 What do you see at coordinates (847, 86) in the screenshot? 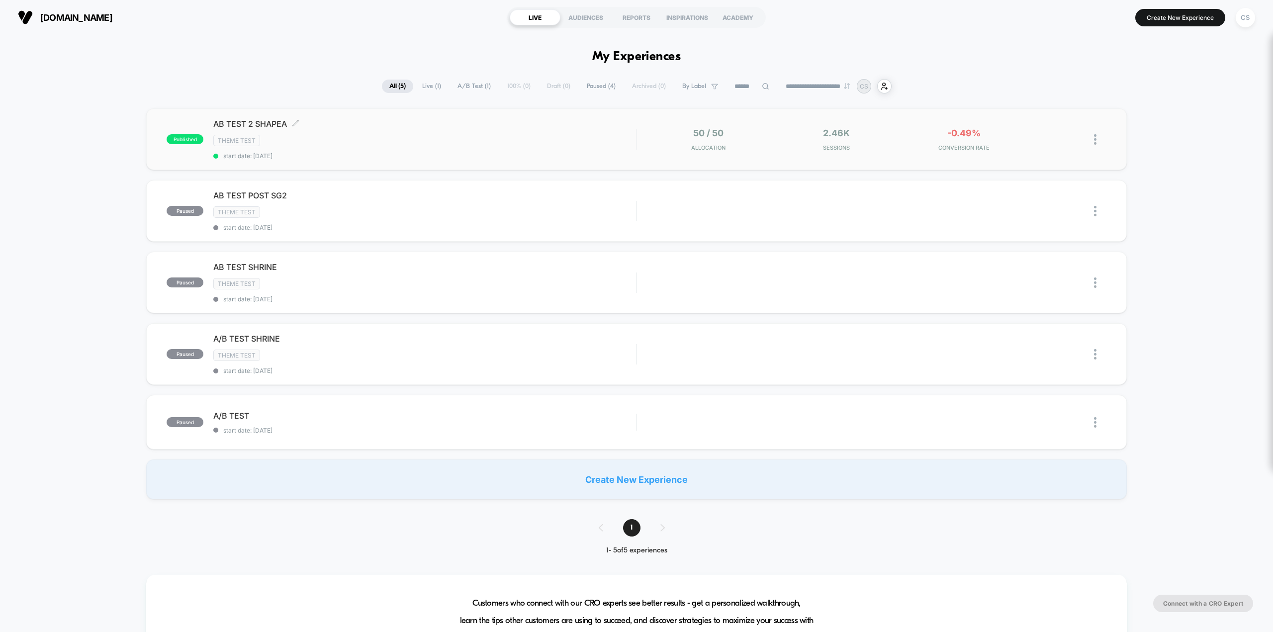
I see `img: end` at bounding box center [847, 86].